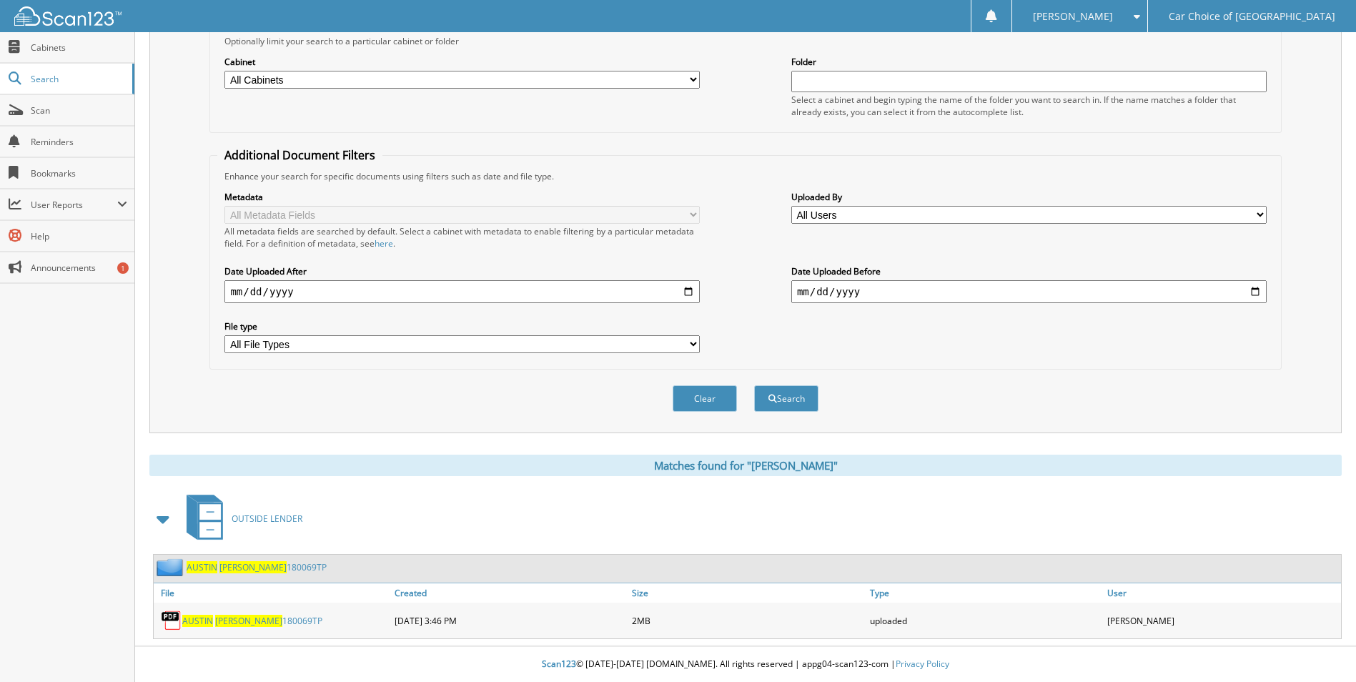 The height and width of the screenshot is (682, 1356). I want to click on div: 1, so click(123, 268).